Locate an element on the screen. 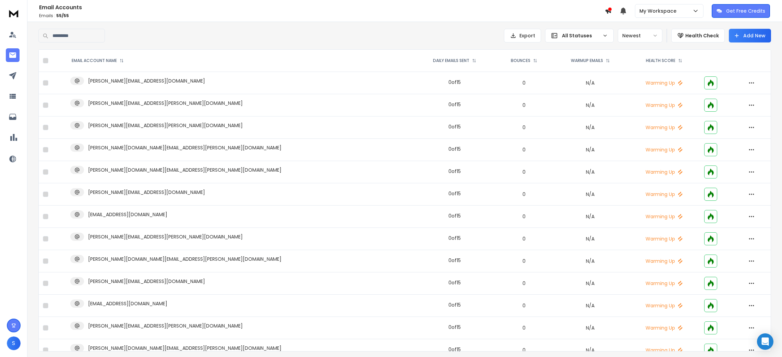 This screenshot has height=357, width=782. span: 55 / 55 is located at coordinates (62, 15).